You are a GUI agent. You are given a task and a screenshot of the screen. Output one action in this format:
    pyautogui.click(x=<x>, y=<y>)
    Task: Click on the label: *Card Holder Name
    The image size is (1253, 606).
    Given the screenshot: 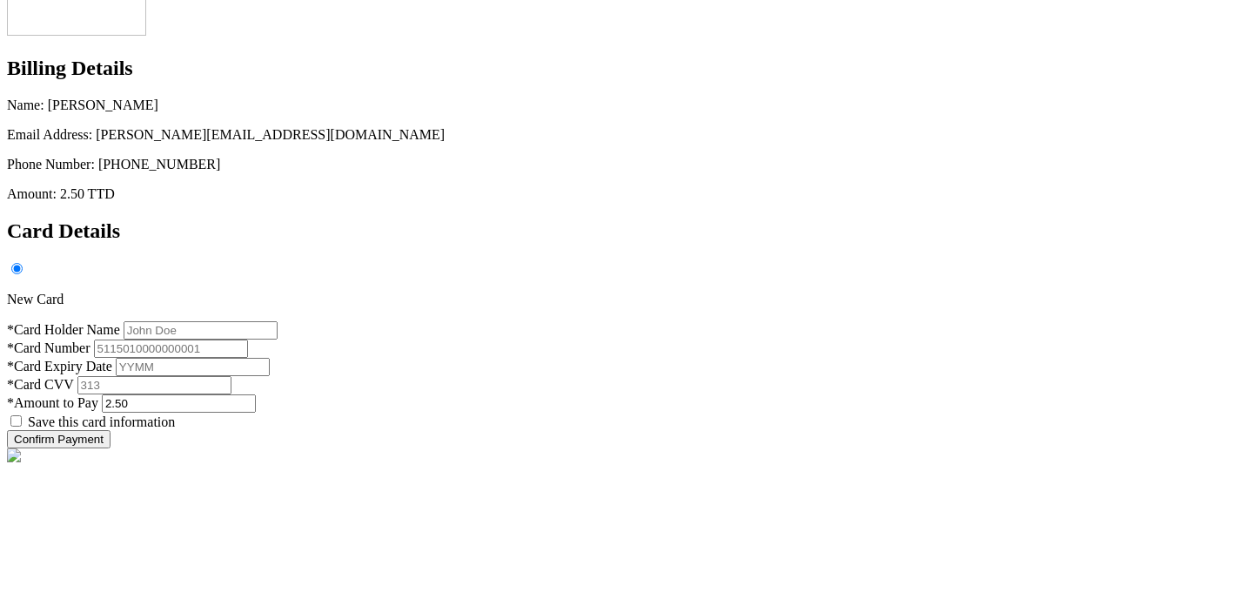 What is the action you would take?
    pyautogui.click(x=64, y=329)
    